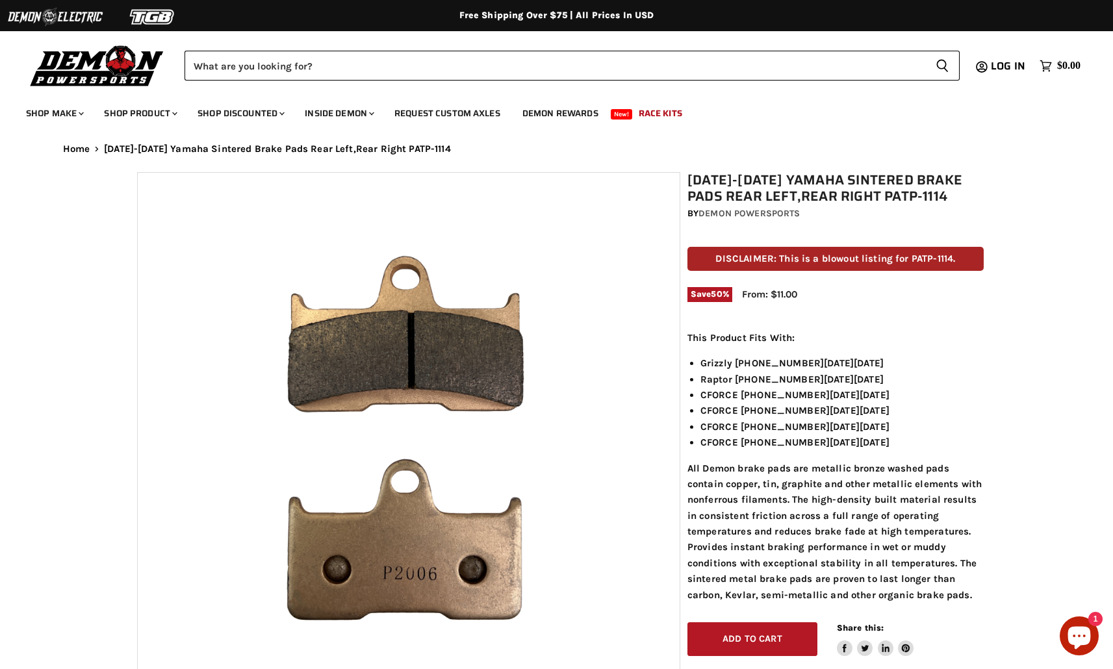 Image resolution: width=1113 pixels, height=669 pixels. Describe the element at coordinates (1079, 638) in the screenshot. I see `inbox-online-store-chat: Shopify online store chat` at that location.